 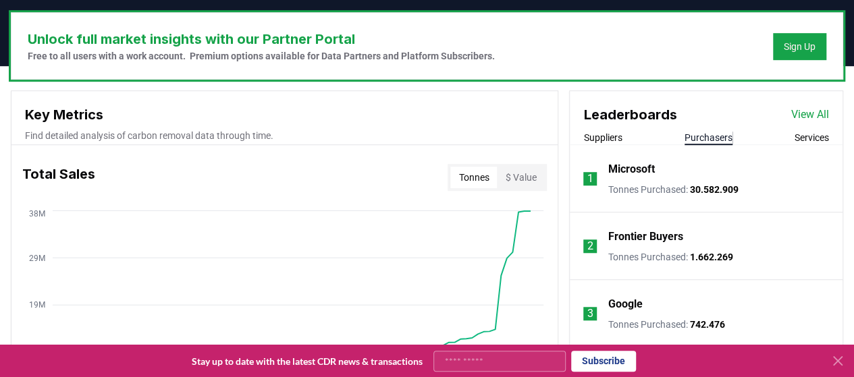 What do you see at coordinates (800, 47) in the screenshot?
I see `button: Sign Up` at bounding box center [800, 47].